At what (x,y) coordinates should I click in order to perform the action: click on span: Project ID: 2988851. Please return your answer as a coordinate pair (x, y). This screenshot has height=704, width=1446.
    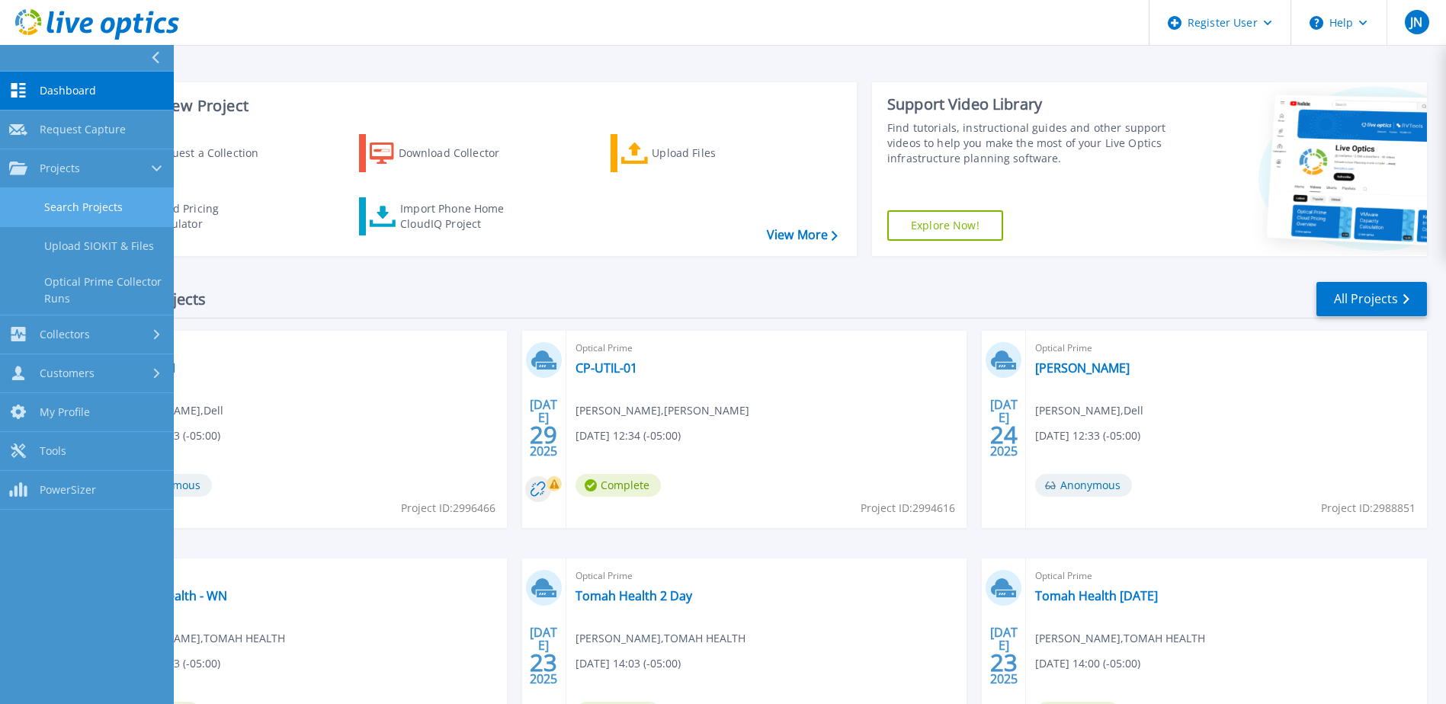
    Looking at the image, I should click on (1368, 508).